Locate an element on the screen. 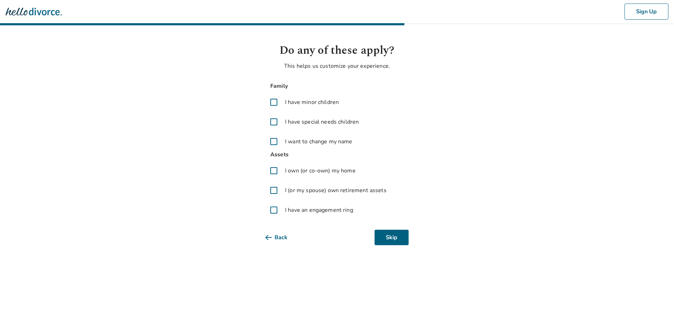 This screenshot has width=674, height=320. h1: Do any of these apply? is located at coordinates (337, 51).